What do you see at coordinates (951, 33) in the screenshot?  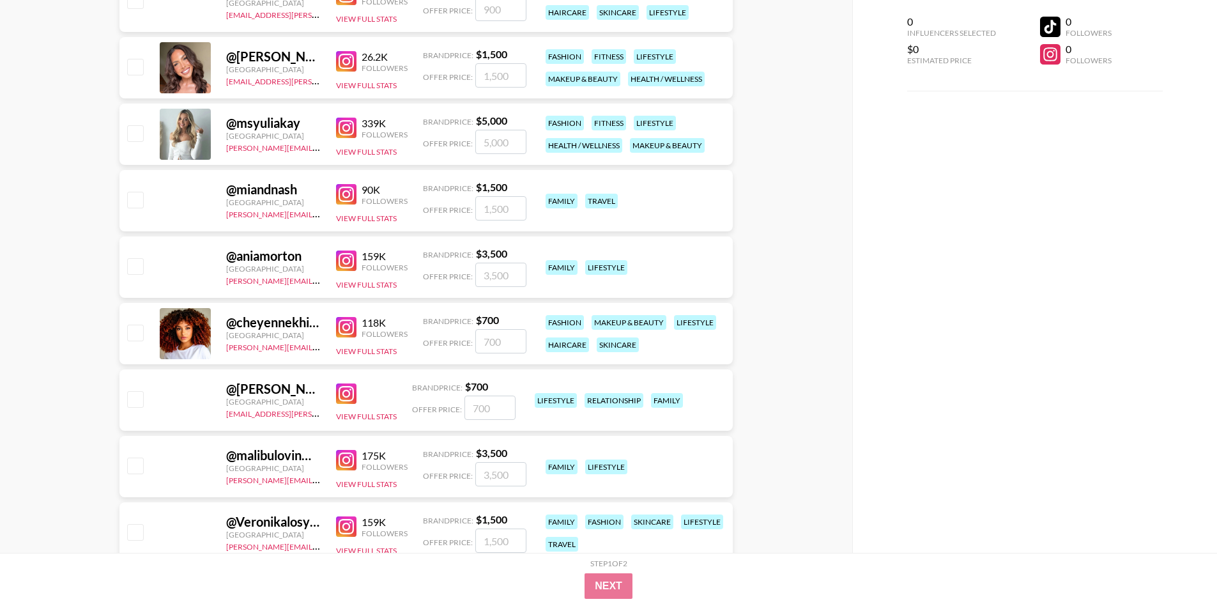 I see `div: Influencers Selected` at bounding box center [951, 33].